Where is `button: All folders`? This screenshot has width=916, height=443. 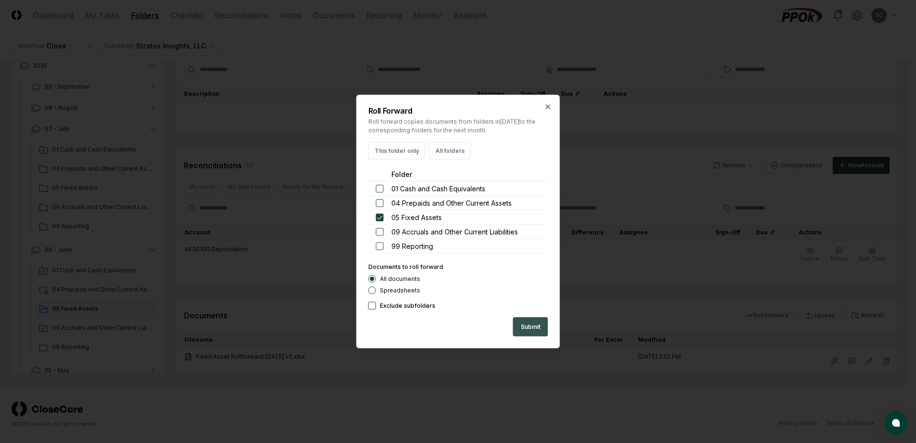 button: All folders is located at coordinates (450, 151).